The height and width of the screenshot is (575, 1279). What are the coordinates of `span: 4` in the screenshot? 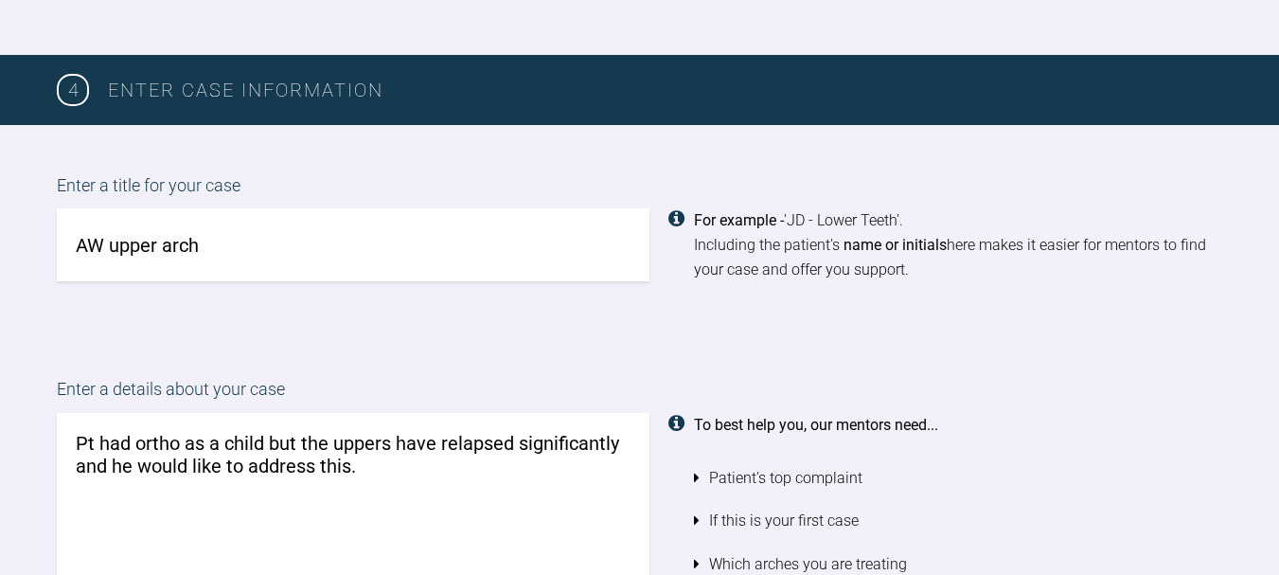 It's located at (73, 90).